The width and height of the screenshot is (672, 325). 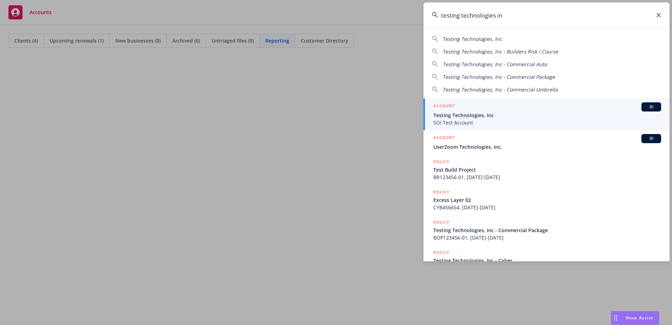 I want to click on span: Test Build Project, so click(x=547, y=169).